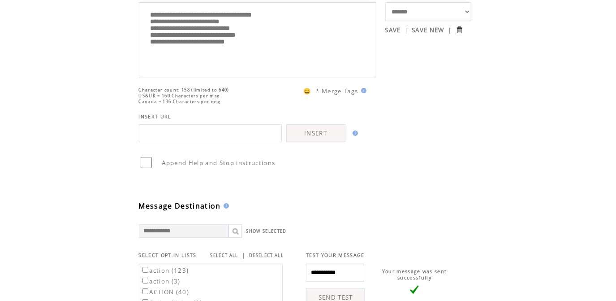 The image size is (616, 301). What do you see at coordinates (179, 95) in the screenshot?
I see `span: US&UK = 160 Characters per msg` at bounding box center [179, 95].